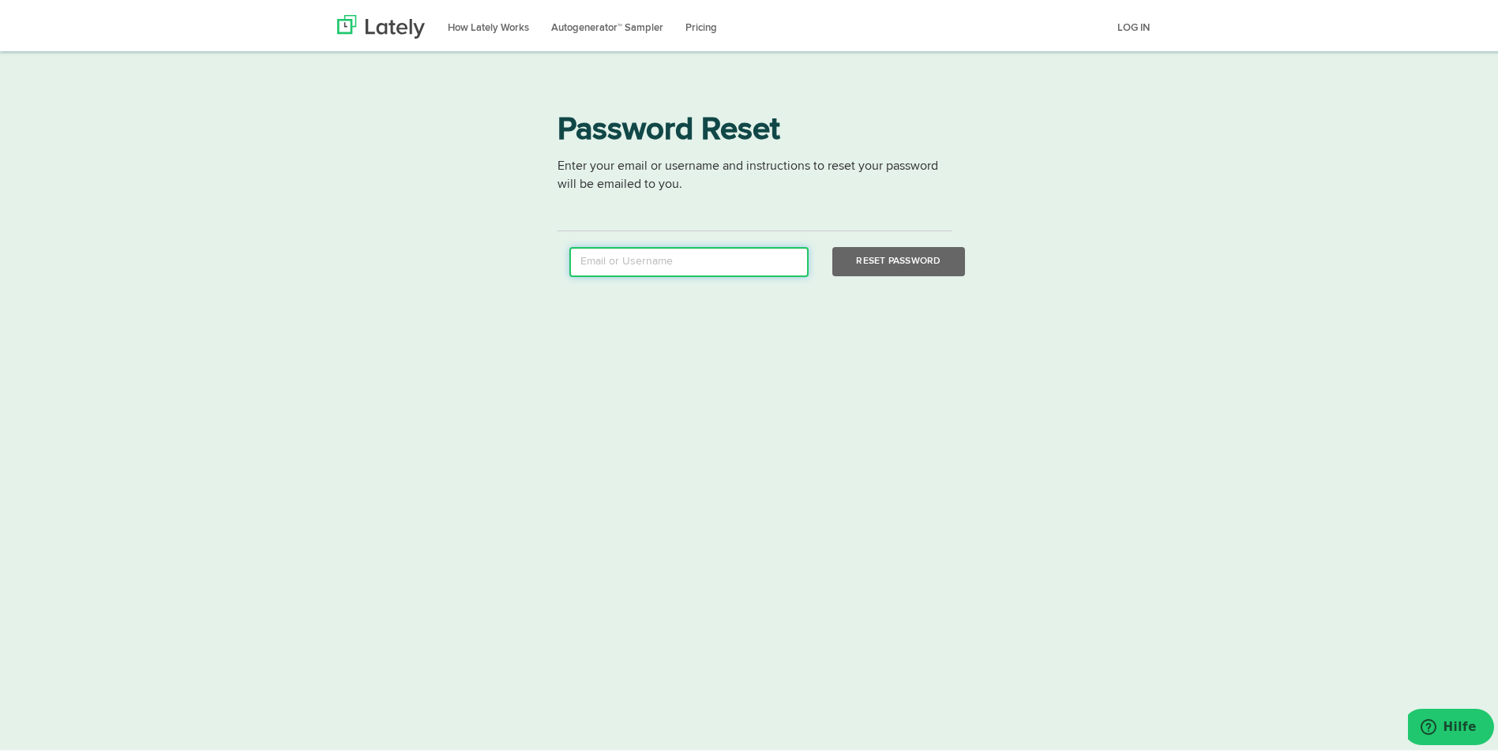 The height and width of the screenshot is (753, 1498). Describe the element at coordinates (381, 24) in the screenshot. I see `img: Lately` at that location.